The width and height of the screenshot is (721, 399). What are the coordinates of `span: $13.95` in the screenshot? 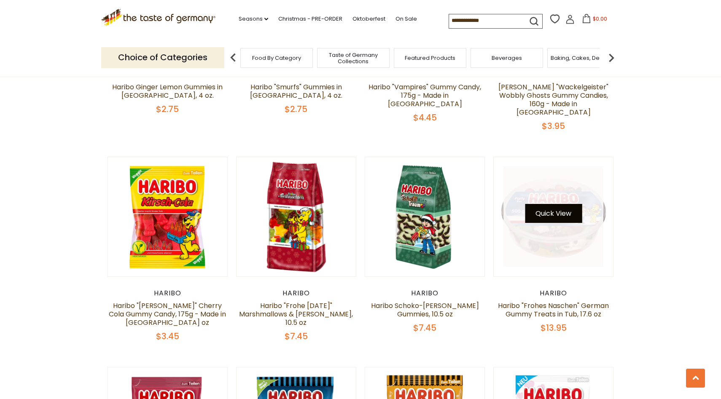 It's located at (553, 328).